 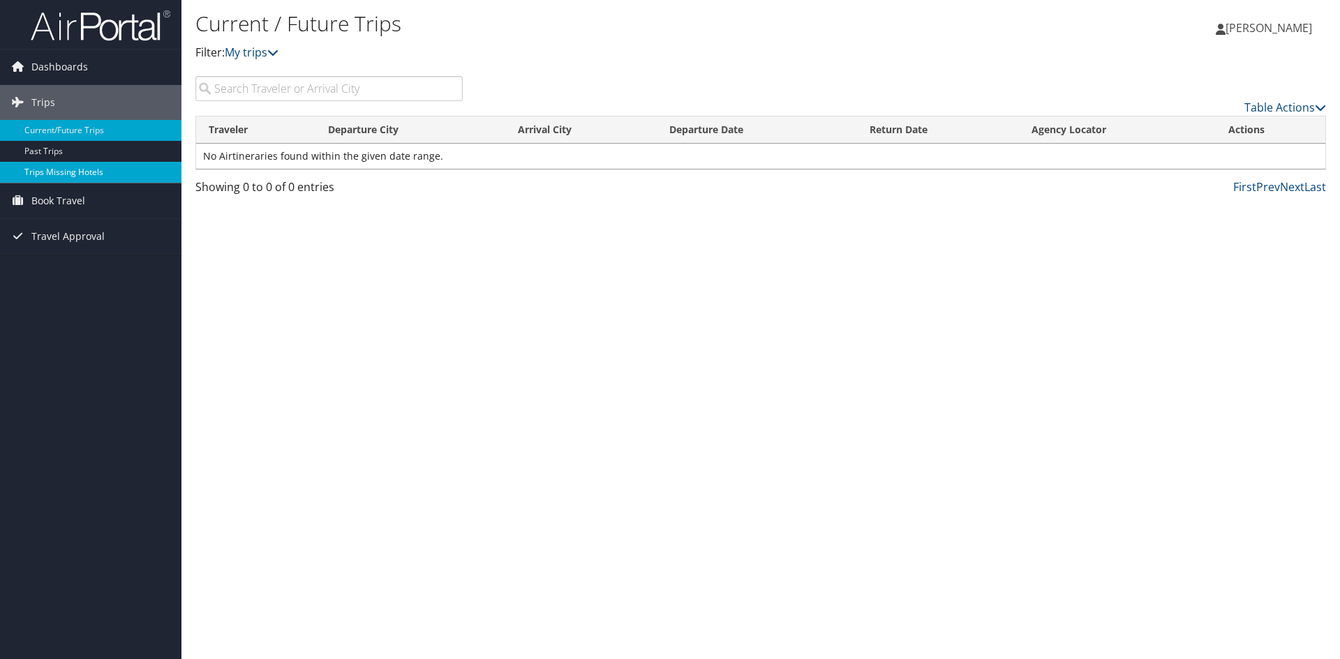 I want to click on img: airportal-logo.png, so click(x=100, y=25).